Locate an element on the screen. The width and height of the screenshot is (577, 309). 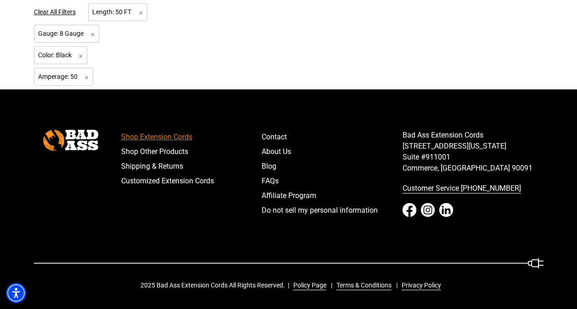
a: Policy Page is located at coordinates (308, 286).